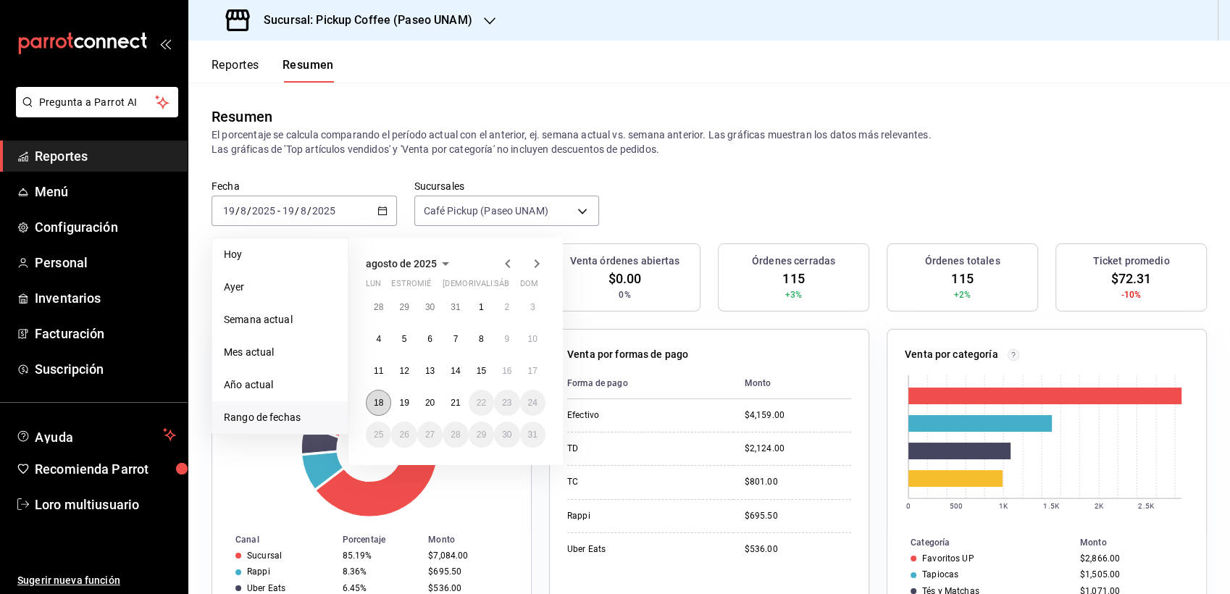 The image size is (1230, 594). What do you see at coordinates (956, 506) in the screenshot?
I see `text: 500` at bounding box center [956, 506].